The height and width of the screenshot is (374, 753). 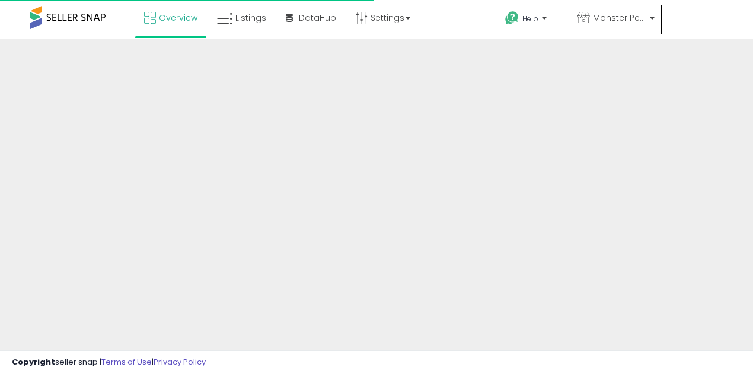 I want to click on a: Help, so click(x=532, y=20).